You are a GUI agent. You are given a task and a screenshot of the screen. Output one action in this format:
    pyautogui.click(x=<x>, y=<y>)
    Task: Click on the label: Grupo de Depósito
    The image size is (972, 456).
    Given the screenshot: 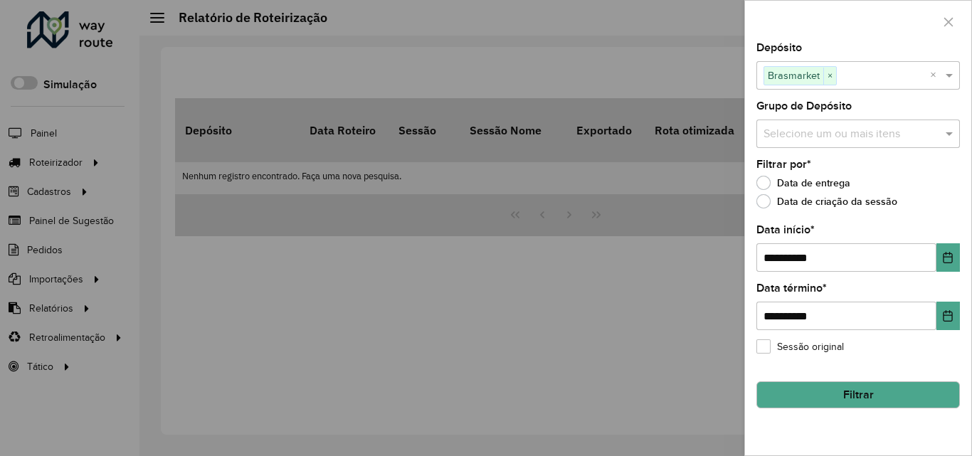 What is the action you would take?
    pyautogui.click(x=804, y=106)
    